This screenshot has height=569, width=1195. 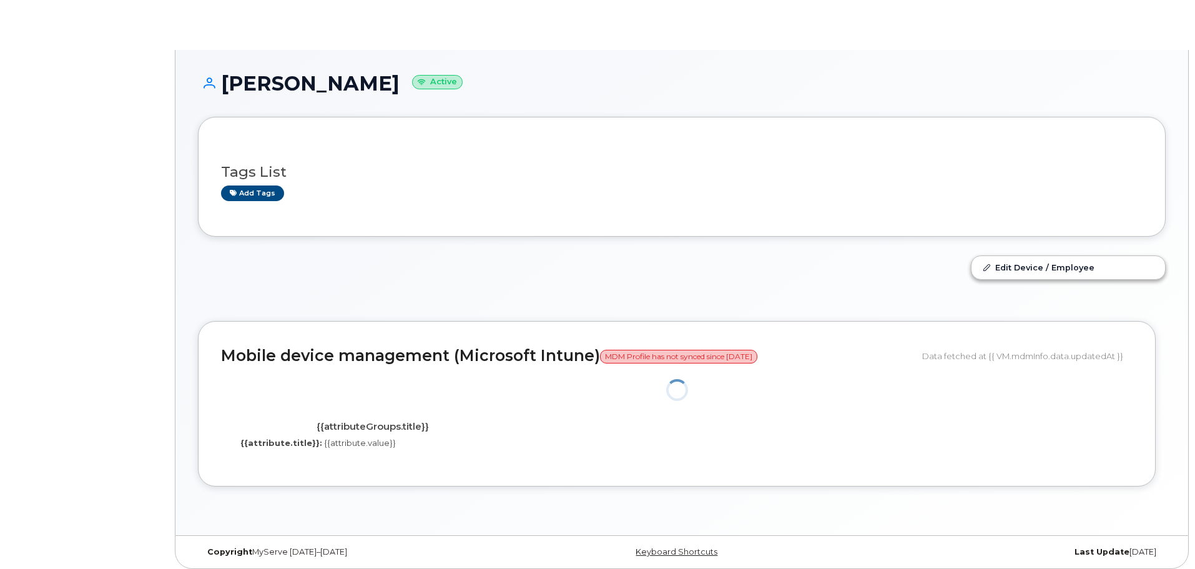 I want to click on h2: Mobile device management (Microsoft Intune), so click(x=567, y=356).